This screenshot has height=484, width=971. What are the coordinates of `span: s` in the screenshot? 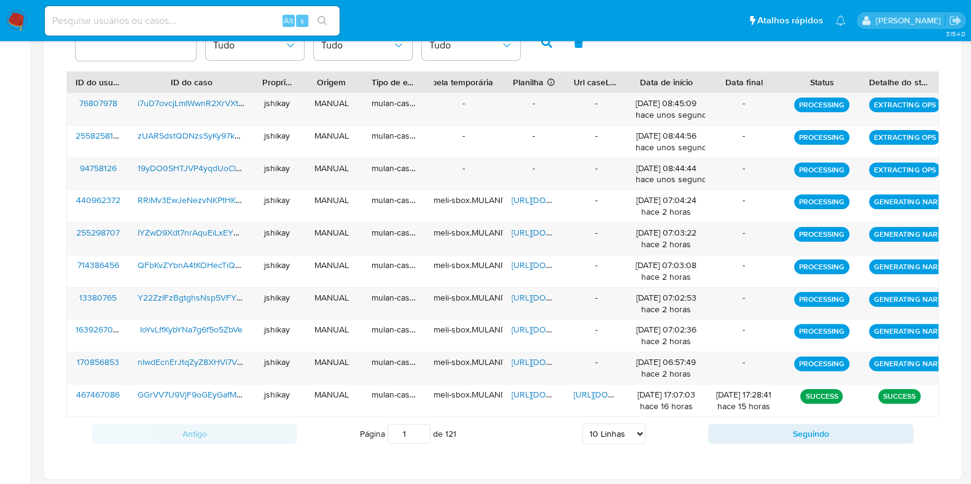 It's located at (302, 20).